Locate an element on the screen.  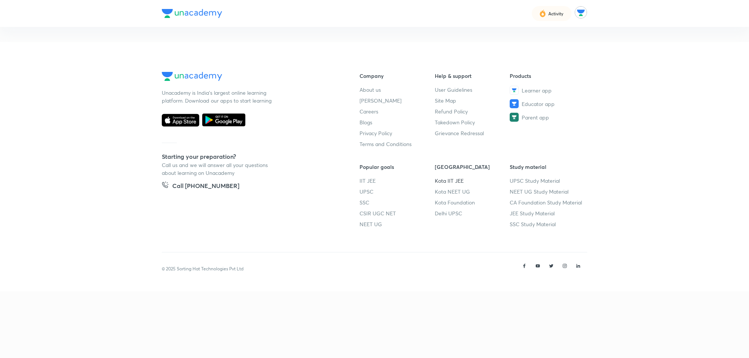
a: Site Map is located at coordinates (473, 100).